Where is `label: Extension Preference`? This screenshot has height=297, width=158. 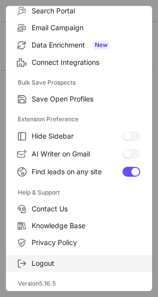
label: Extension Preference is located at coordinates (79, 119).